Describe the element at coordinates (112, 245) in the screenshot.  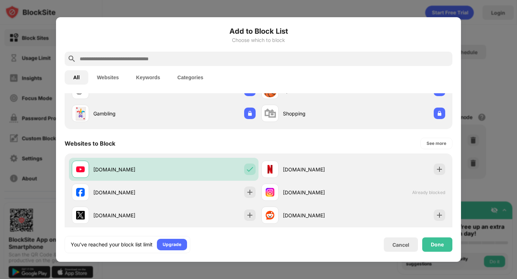
I see `div: You’ve reached your block list limit` at that location.